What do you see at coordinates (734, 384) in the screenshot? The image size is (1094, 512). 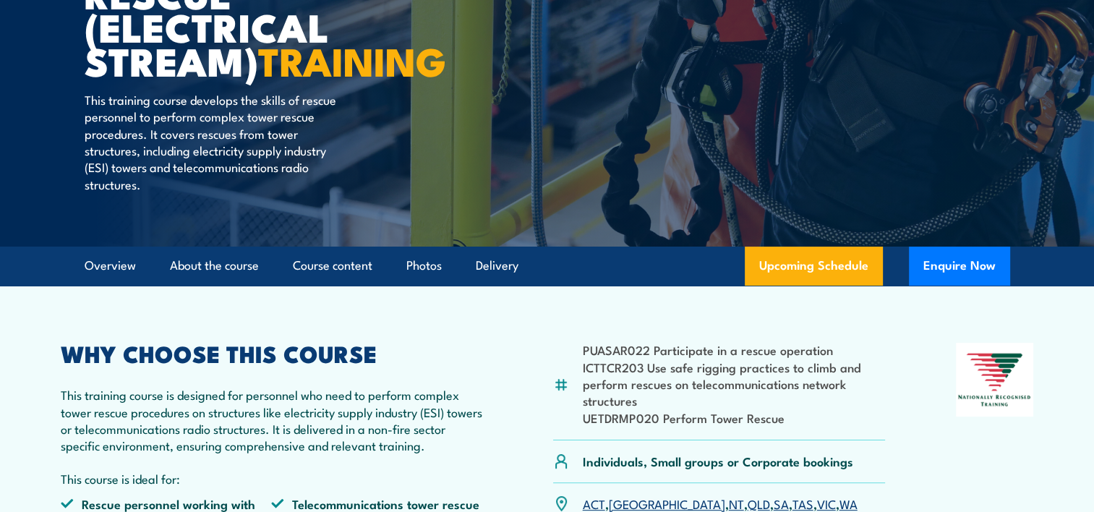 I see `li: ICTTCR203 Use safe rigging practices to climb and perform rescues on telecommunications network s...` at bounding box center [734, 384].